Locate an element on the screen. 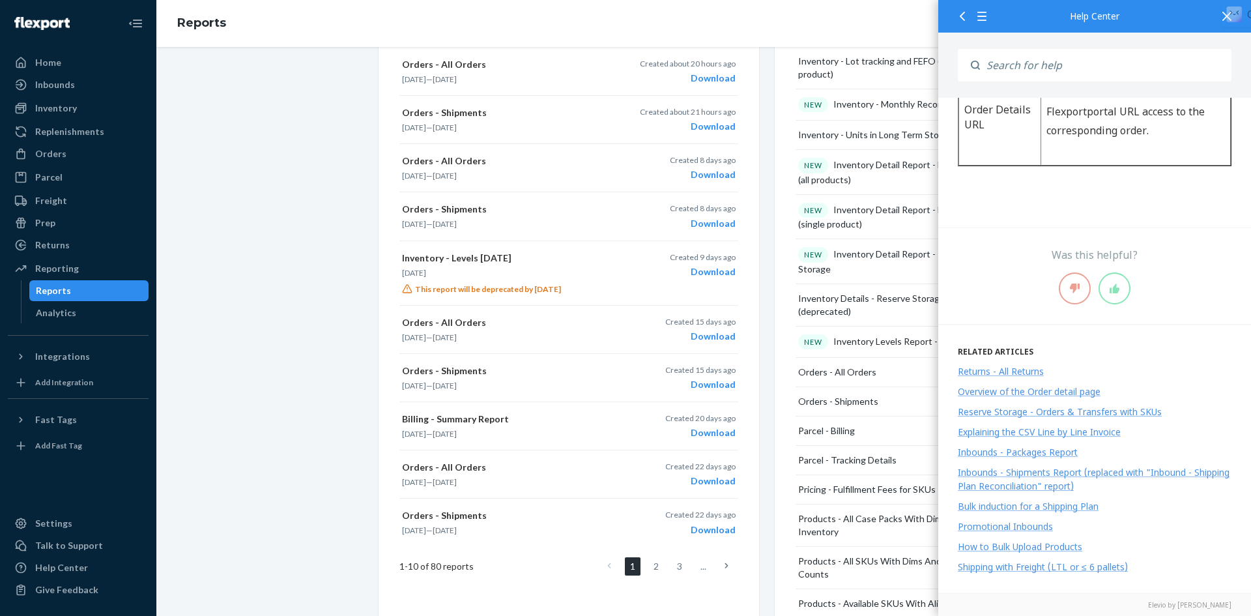  button: Parcel - Billing is located at coordinates (902, 431).